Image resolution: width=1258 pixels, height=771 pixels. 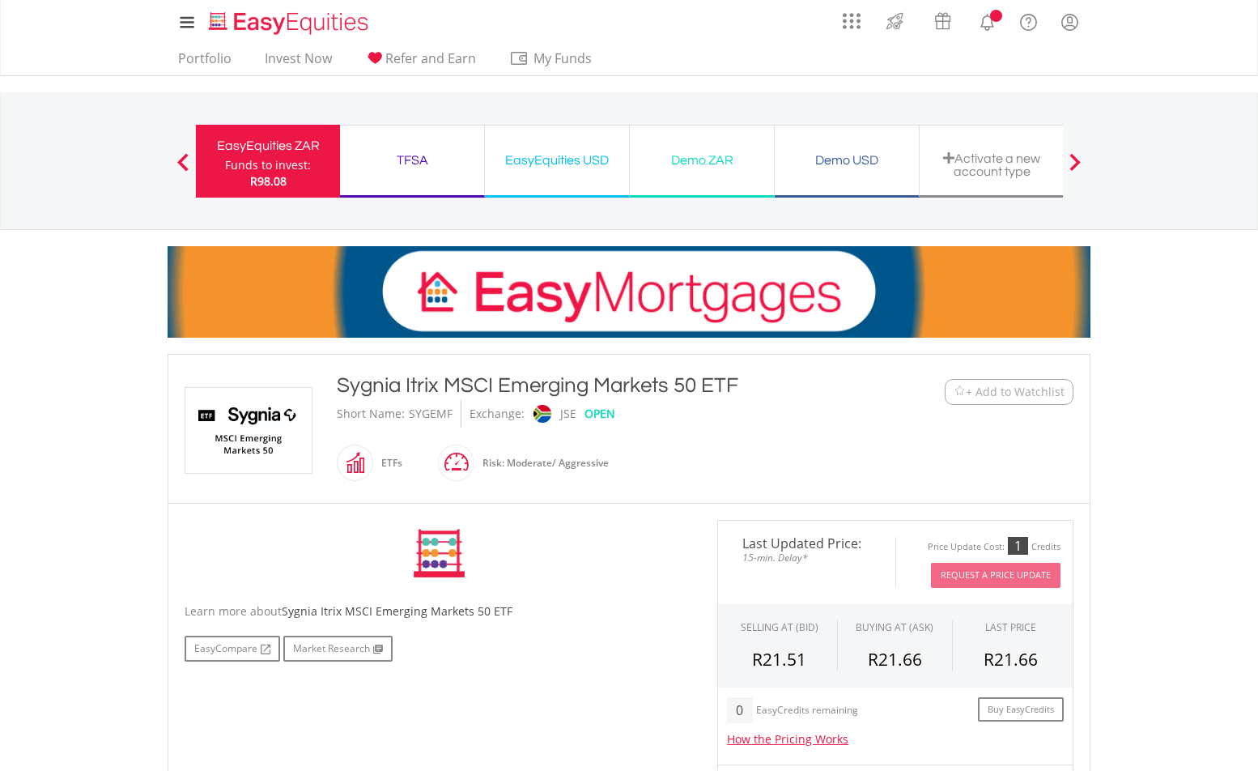 I want to click on span: Sygnia Itrix MSCI Emerging Markets 50 ETF, so click(x=397, y=611).